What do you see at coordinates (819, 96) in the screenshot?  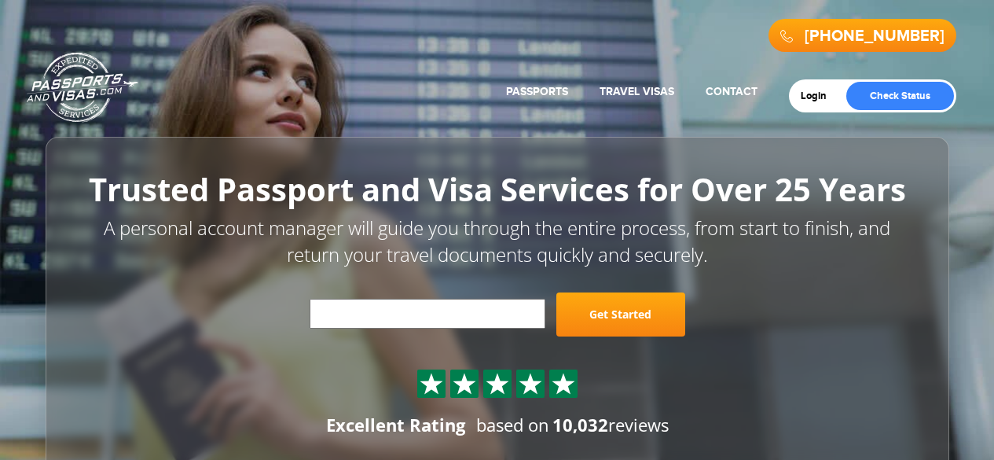 I see `a: Login` at bounding box center [819, 96].